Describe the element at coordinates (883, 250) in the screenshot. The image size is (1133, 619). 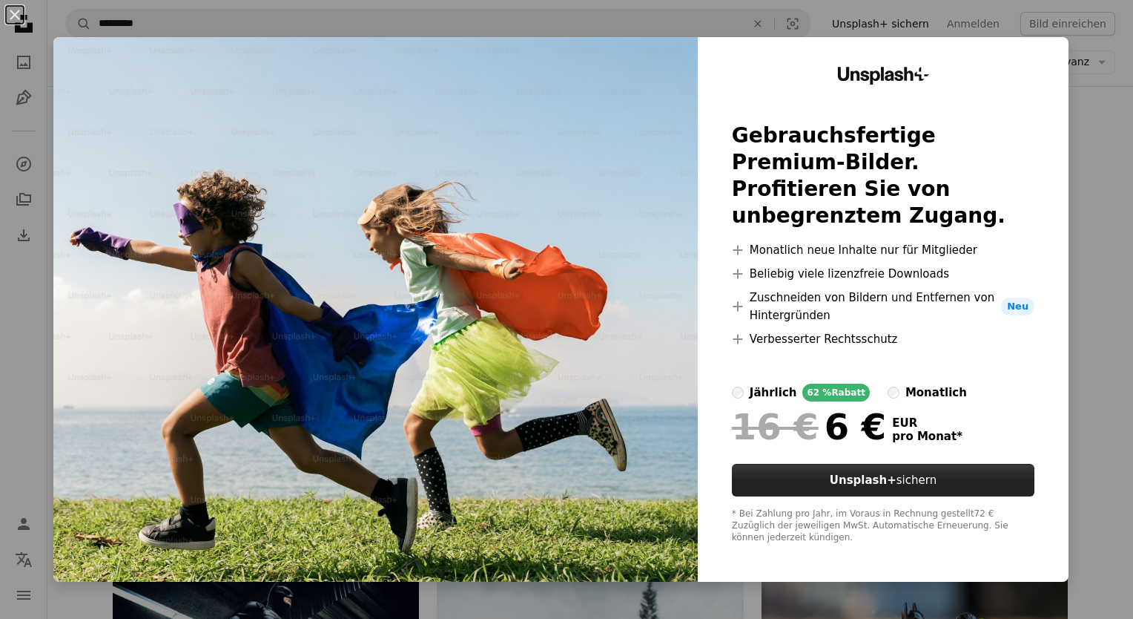
I see `li: Monatlich neue Inhalte nur für Mitglieder` at that location.